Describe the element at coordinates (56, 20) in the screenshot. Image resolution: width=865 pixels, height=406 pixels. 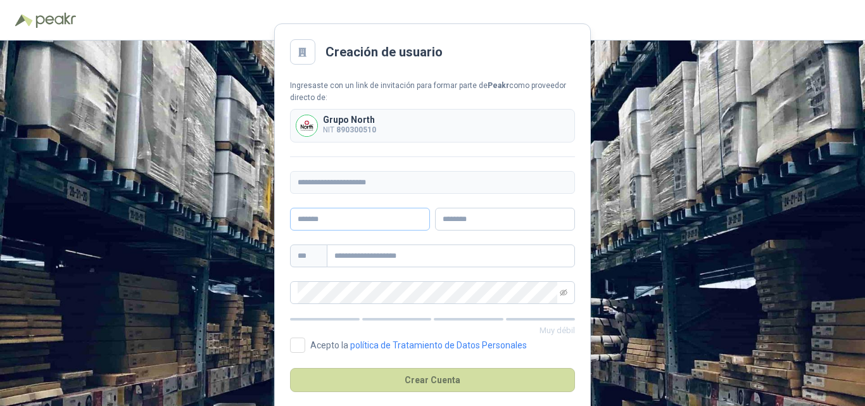
I see `img: Peakr` at that location.